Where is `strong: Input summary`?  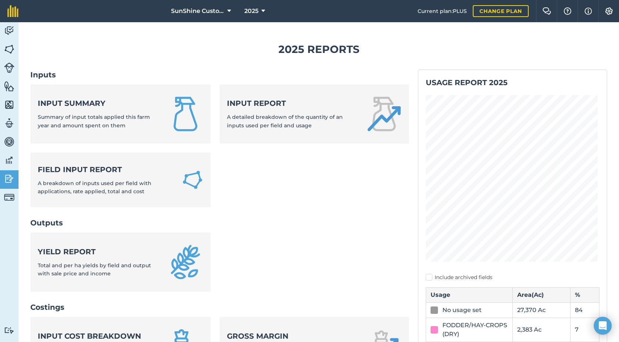 strong: Input summary is located at coordinates (98, 103).